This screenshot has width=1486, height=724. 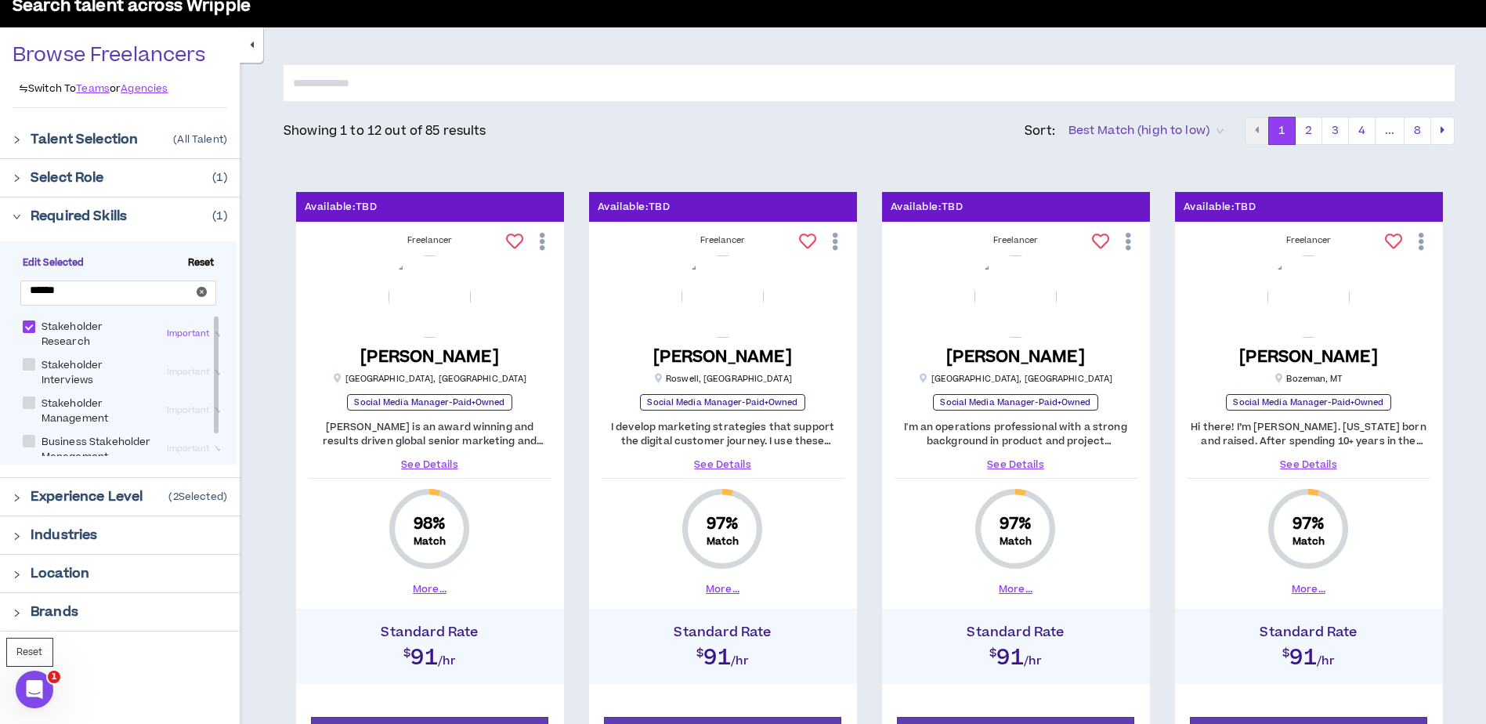 I want to click on p: Sort:, so click(x=1040, y=131).